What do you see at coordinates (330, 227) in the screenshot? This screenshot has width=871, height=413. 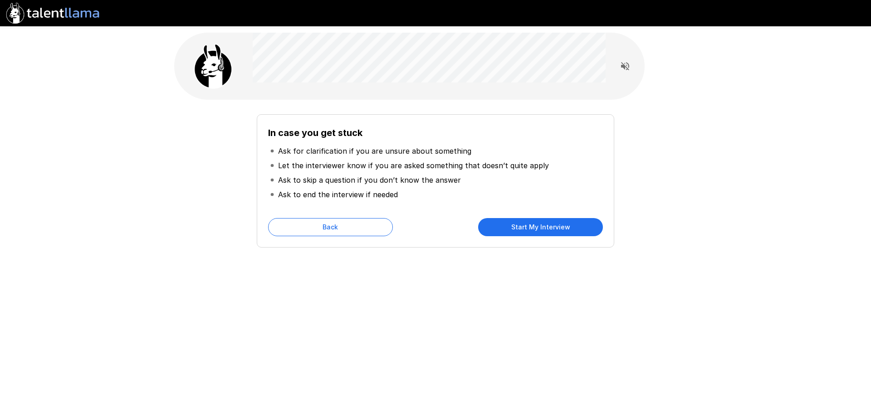 I see `button: Back` at bounding box center [330, 227].